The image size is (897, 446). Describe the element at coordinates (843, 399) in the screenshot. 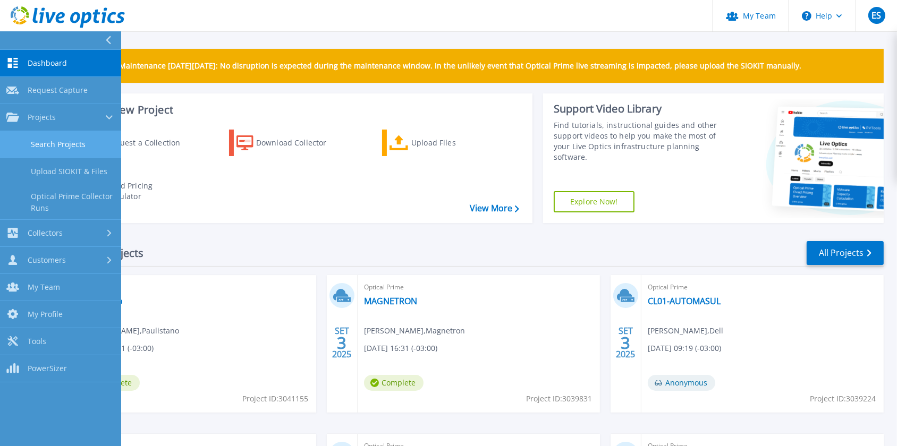

I see `span: Project ID: 3039224` at that location.